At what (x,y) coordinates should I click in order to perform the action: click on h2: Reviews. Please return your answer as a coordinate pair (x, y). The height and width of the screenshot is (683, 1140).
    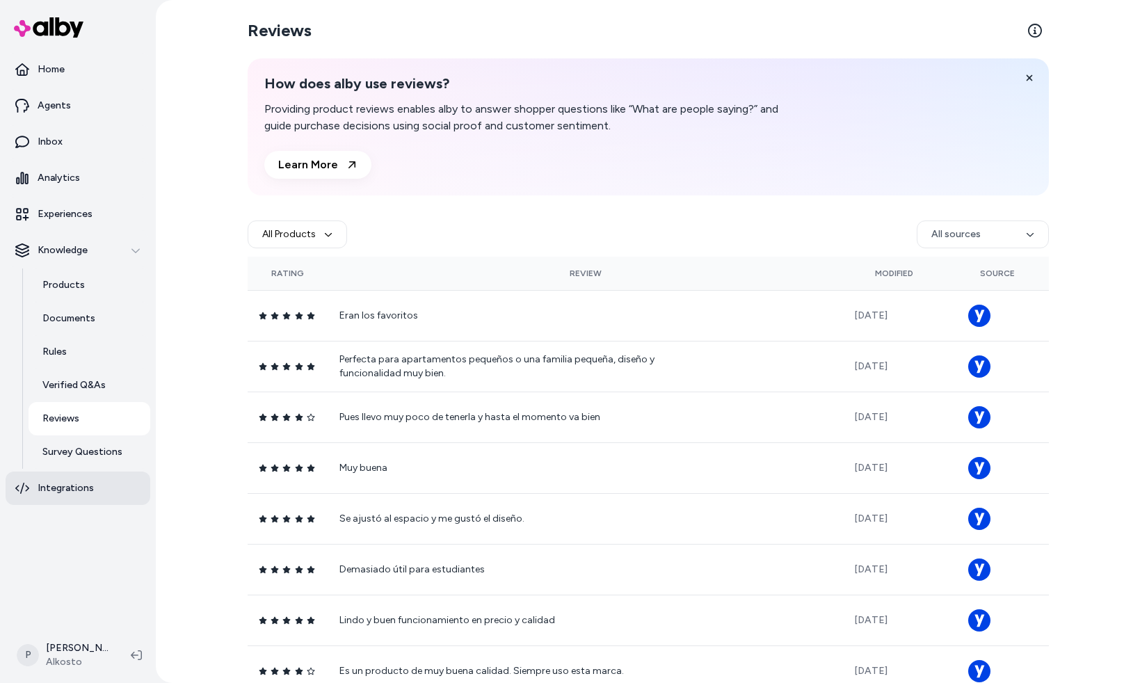
    Looking at the image, I should click on (280, 31).